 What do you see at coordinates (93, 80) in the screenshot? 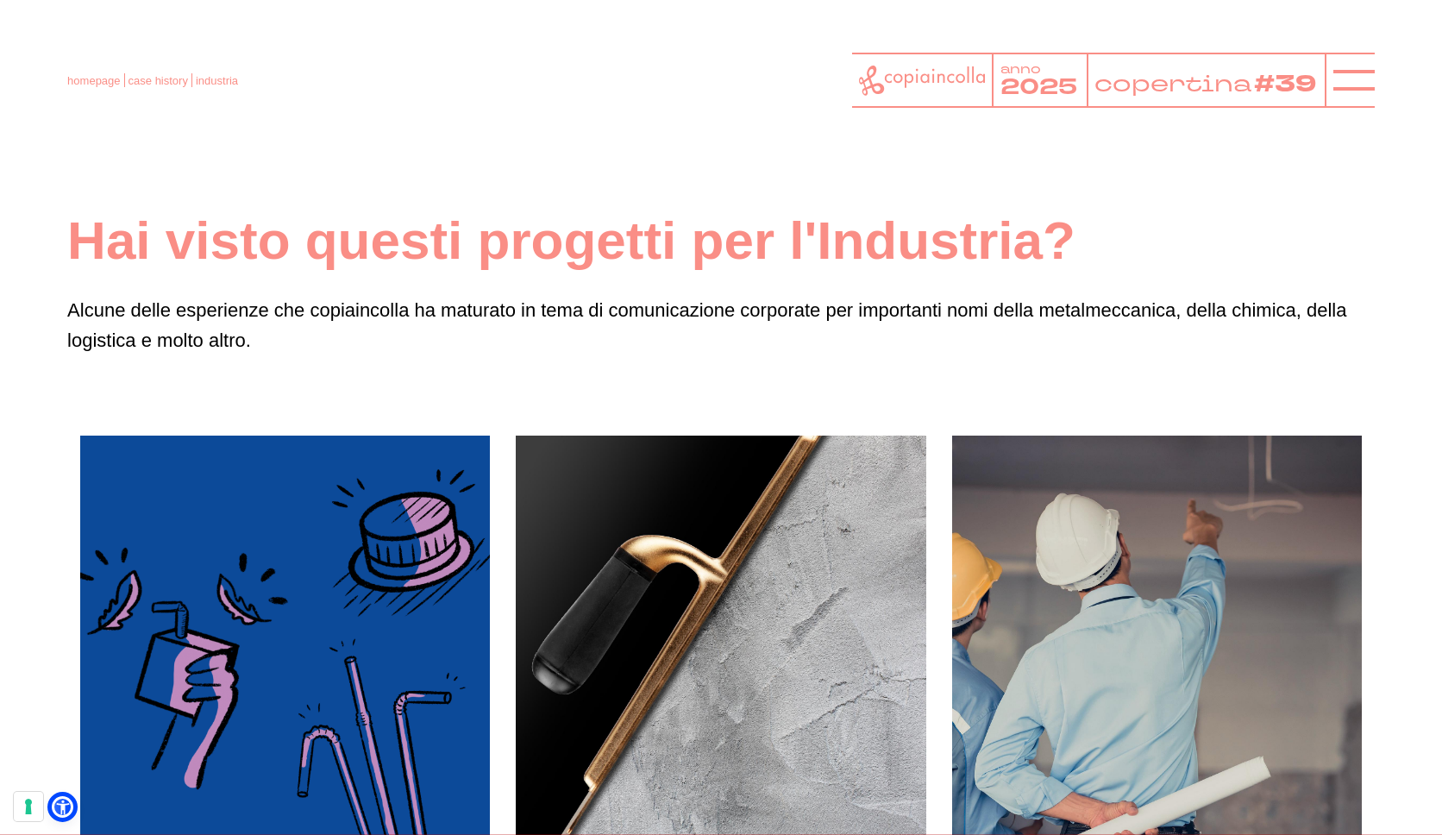
I see `a: homepage` at bounding box center [93, 80].